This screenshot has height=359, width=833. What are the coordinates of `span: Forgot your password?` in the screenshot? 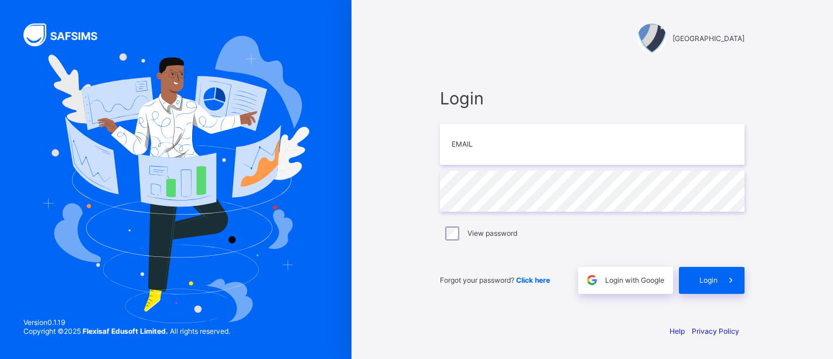 It's located at (495, 279).